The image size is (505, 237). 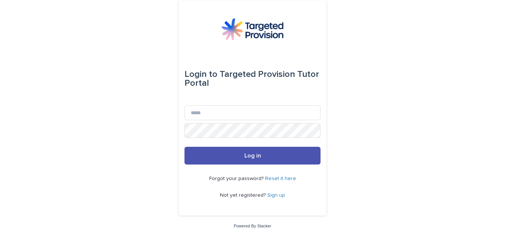 I want to click on button: Log in, so click(x=252, y=156).